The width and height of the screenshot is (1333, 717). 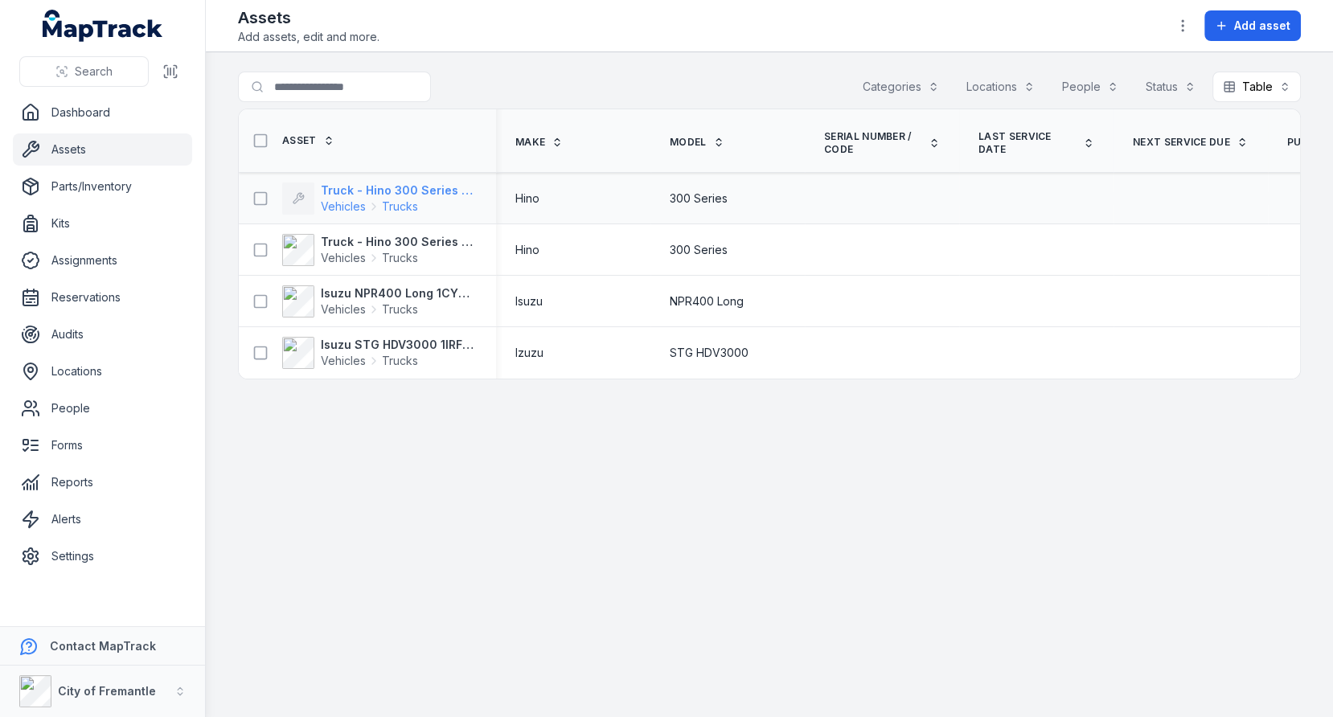 What do you see at coordinates (102, 187) in the screenshot?
I see `a: Parts/Inventory` at bounding box center [102, 187].